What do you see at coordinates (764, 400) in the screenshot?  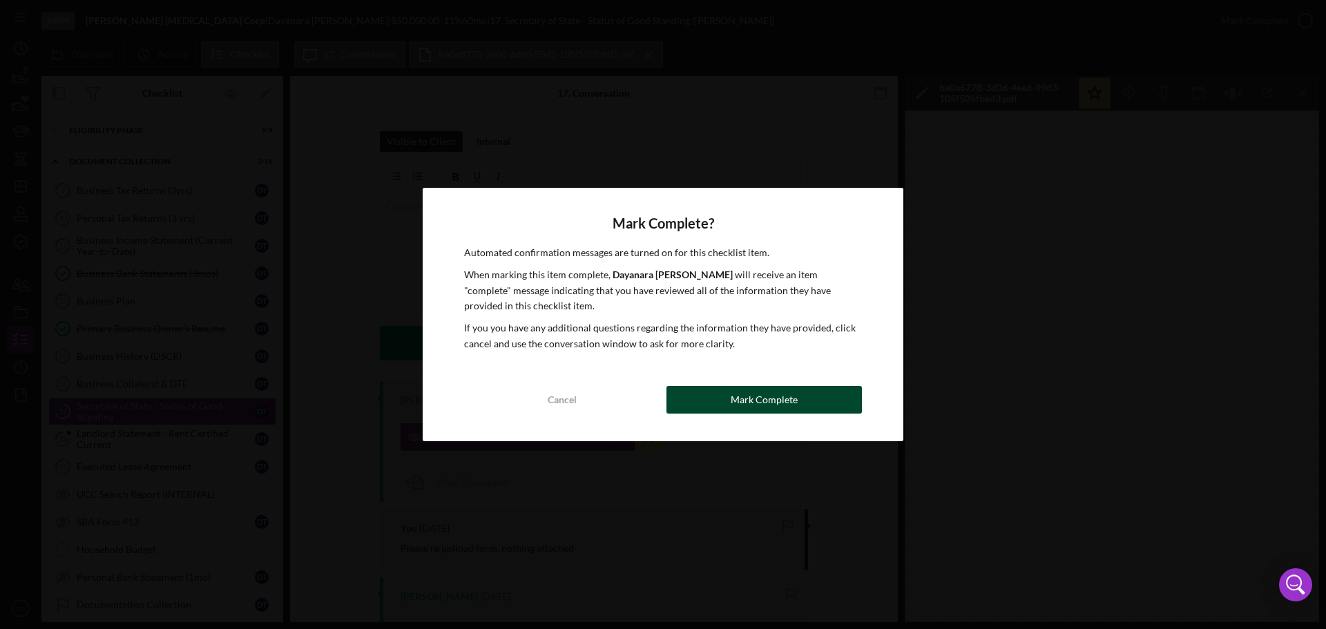 I see `button: Mark Complete` at bounding box center [764, 400].